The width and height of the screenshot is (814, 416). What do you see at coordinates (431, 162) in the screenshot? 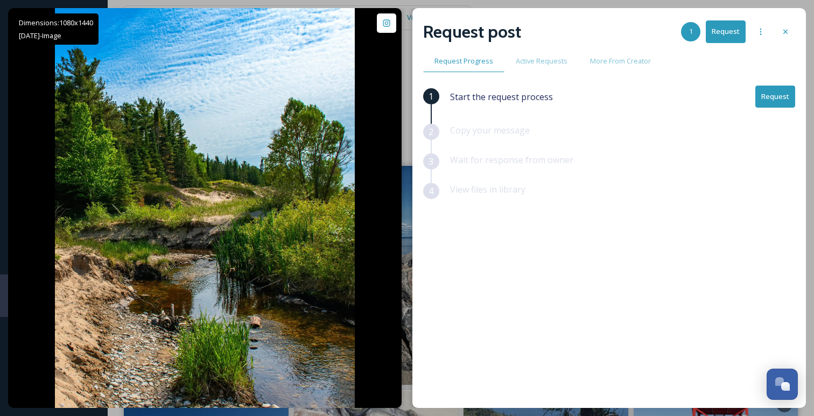
I see `span: 3` at bounding box center [431, 162].